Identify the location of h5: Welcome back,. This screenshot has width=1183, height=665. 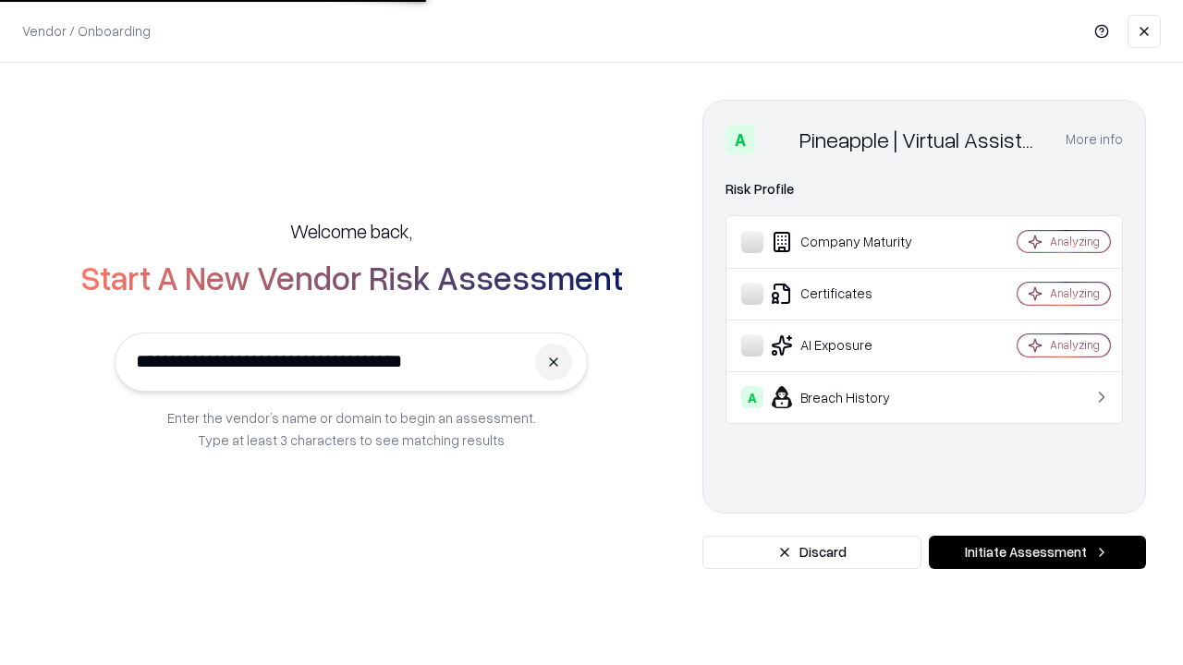
(351, 231).